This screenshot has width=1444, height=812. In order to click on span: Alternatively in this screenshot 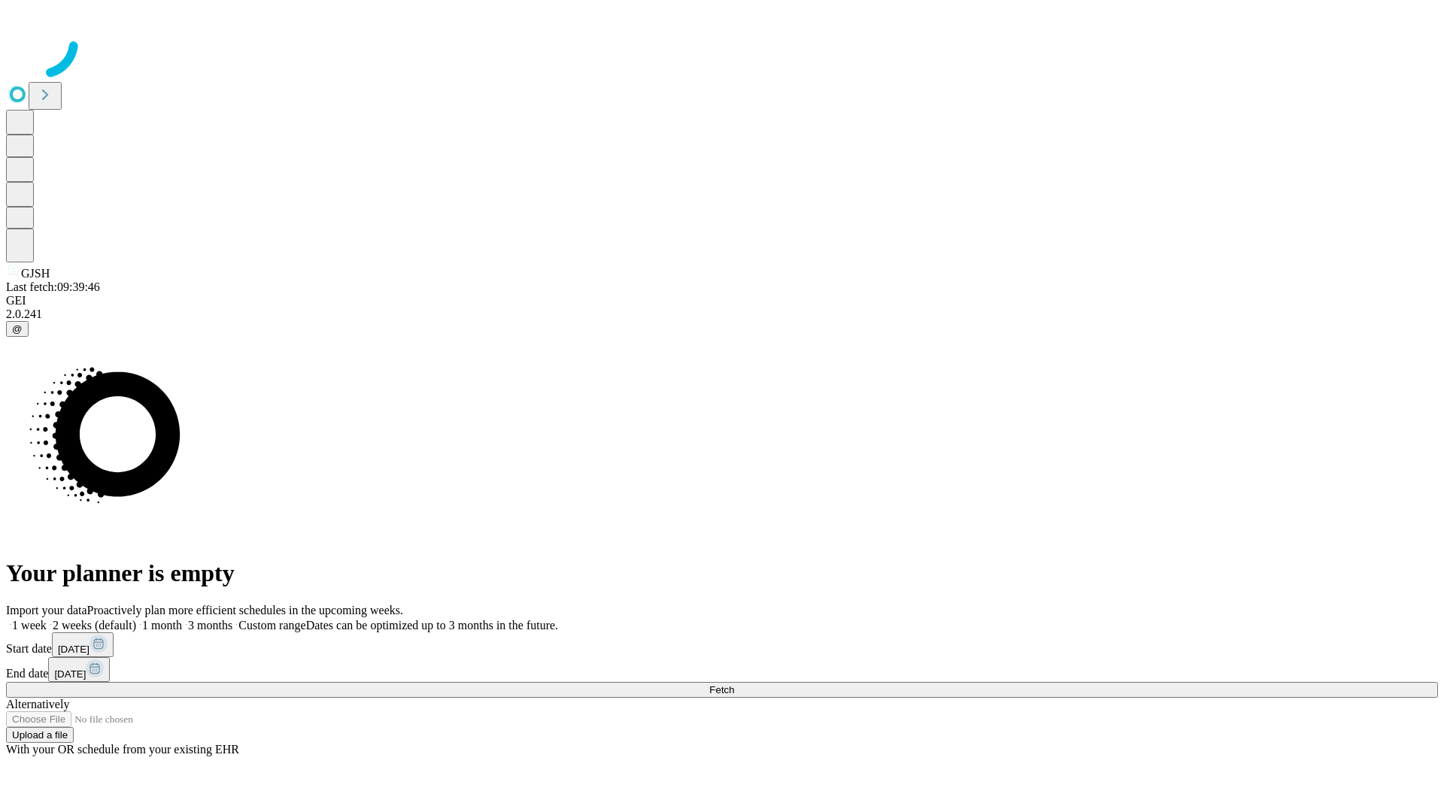, I will do `click(38, 704)`.